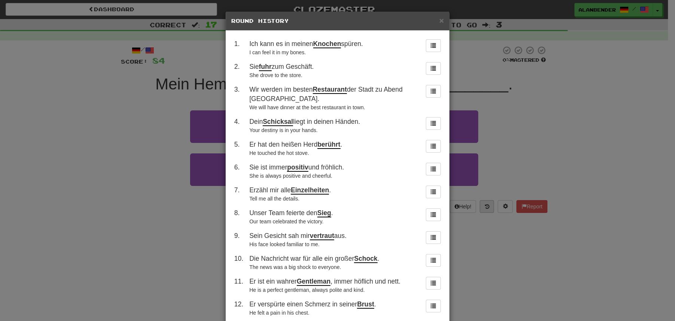  What do you see at coordinates (322, 236) in the screenshot?
I see `u: vertraut` at bounding box center [322, 236].